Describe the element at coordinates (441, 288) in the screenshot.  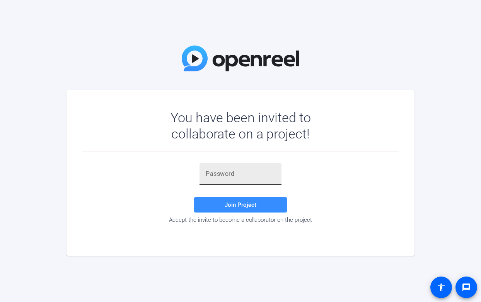
I see `mat-icon: accessibility` at that location.